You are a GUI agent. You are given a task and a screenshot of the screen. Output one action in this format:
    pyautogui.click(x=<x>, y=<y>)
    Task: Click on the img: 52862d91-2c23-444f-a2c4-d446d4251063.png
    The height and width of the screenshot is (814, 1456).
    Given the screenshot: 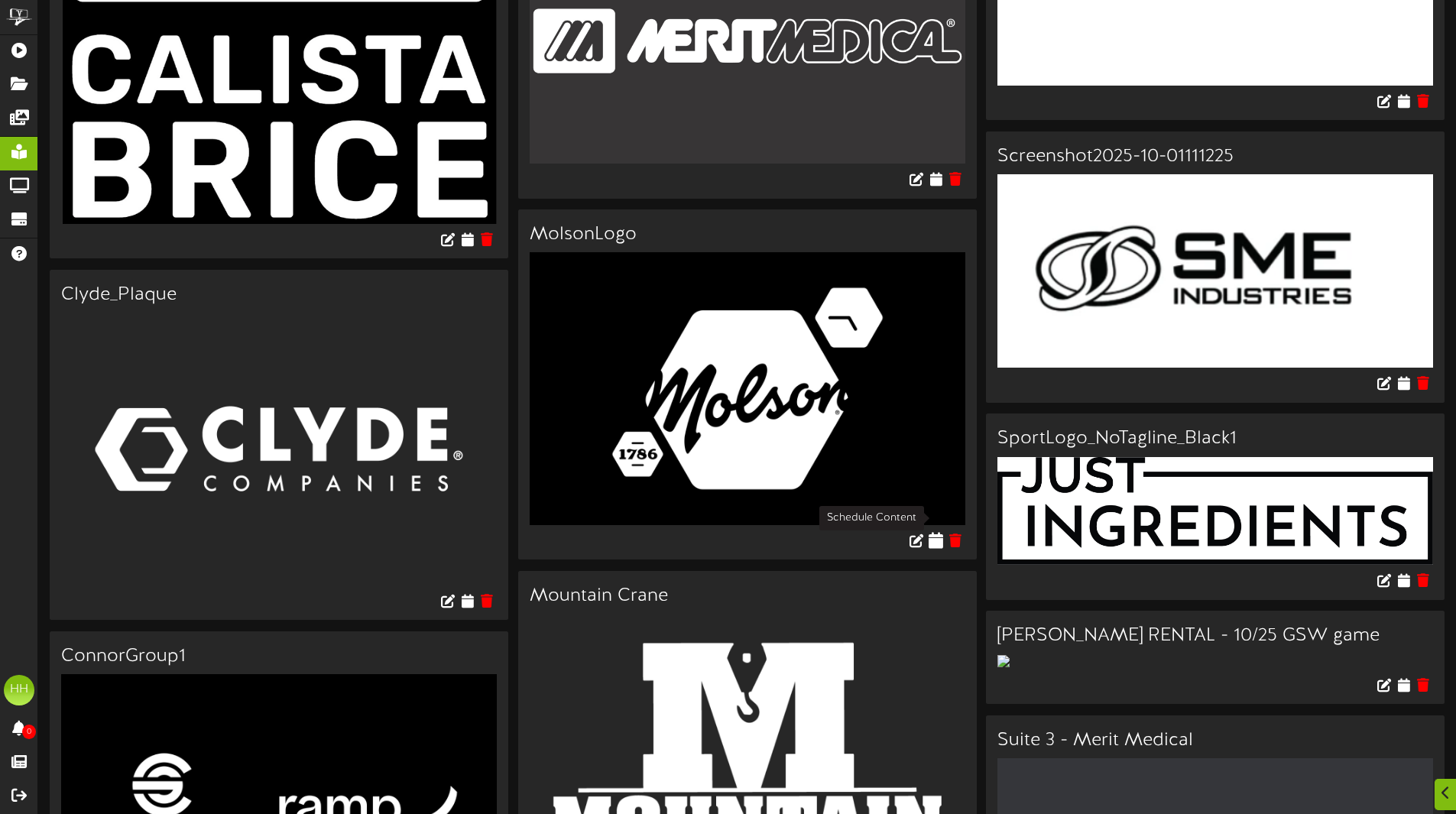 What is the action you would take?
    pyautogui.click(x=279, y=449)
    